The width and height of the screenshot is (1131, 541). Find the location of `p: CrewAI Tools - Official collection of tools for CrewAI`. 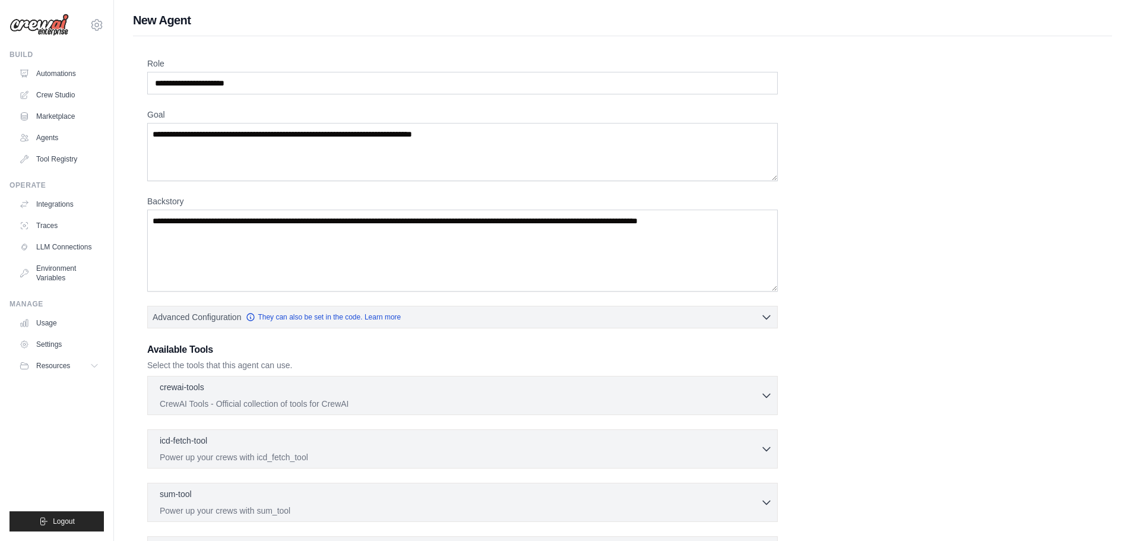

p: CrewAI Tools - Official collection of tools for CrewAI is located at coordinates (460, 404).